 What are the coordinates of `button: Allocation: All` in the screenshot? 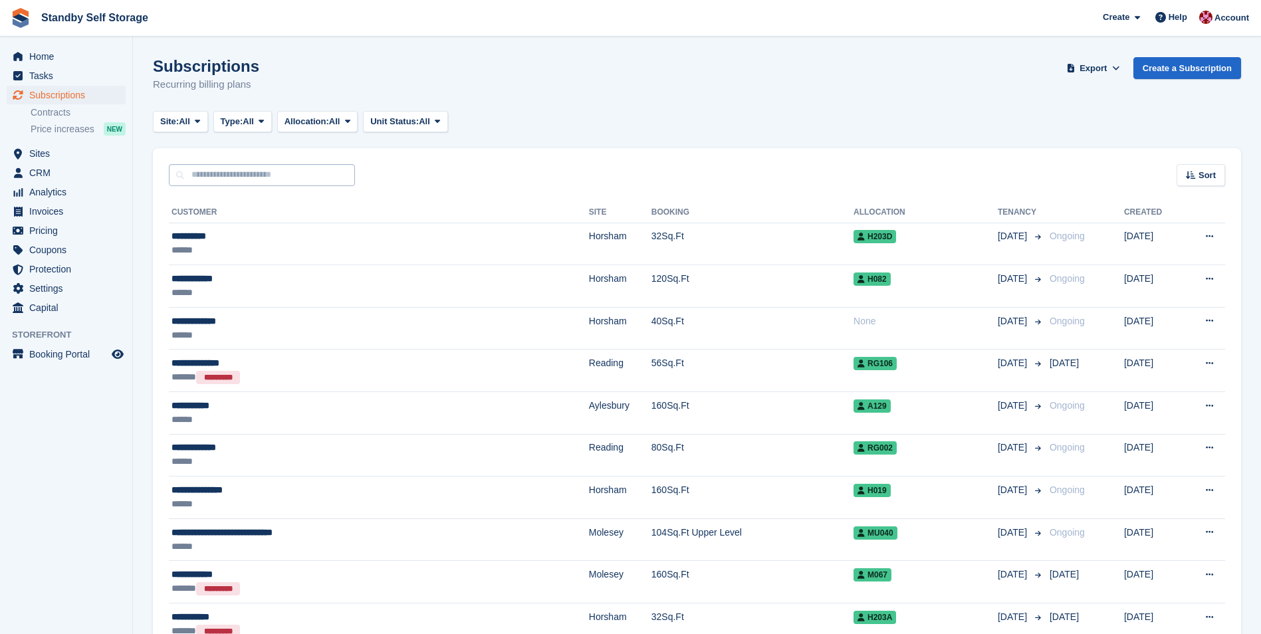 It's located at (318, 122).